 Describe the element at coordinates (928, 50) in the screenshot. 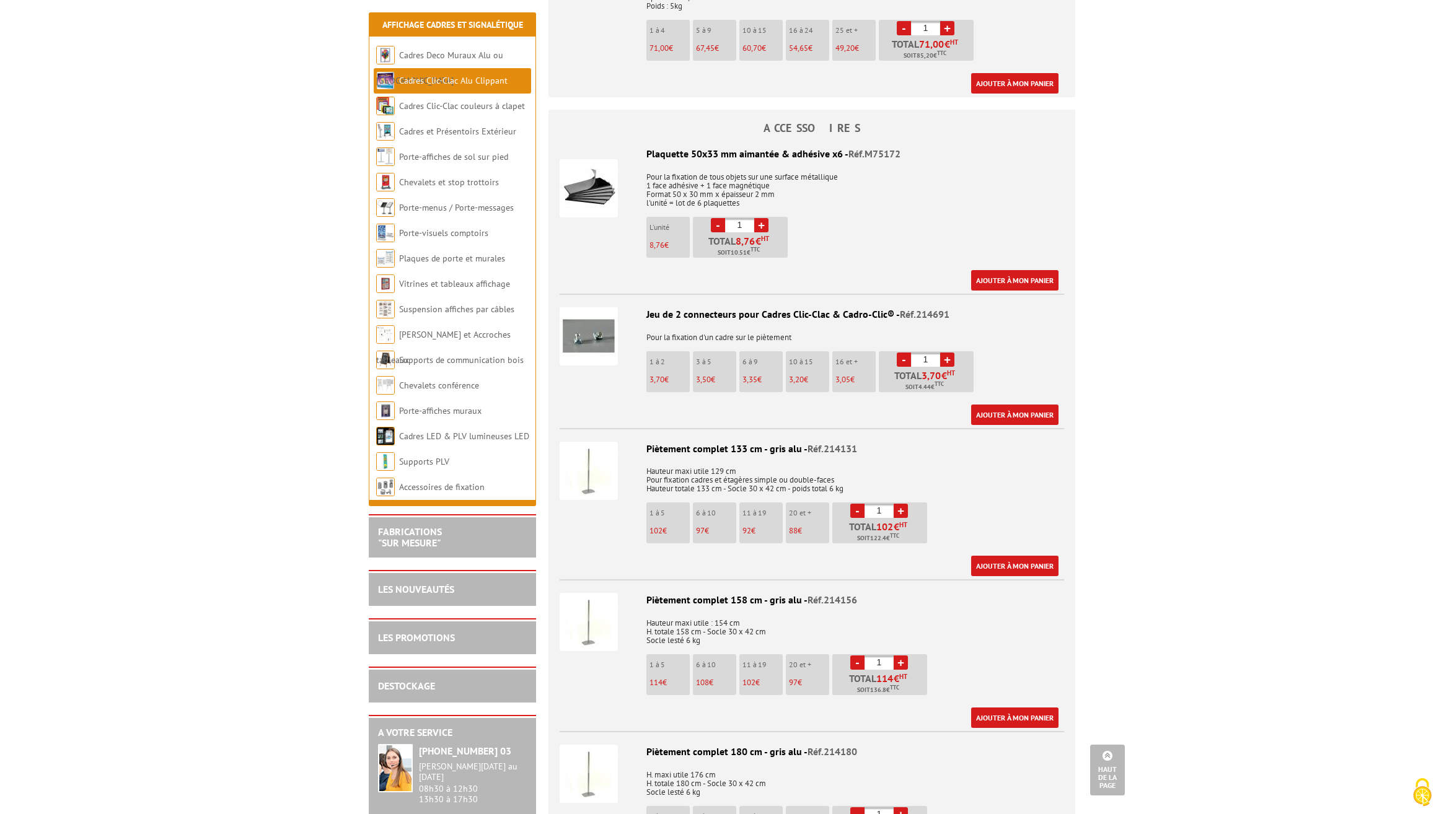

I see `p: Total` at that location.